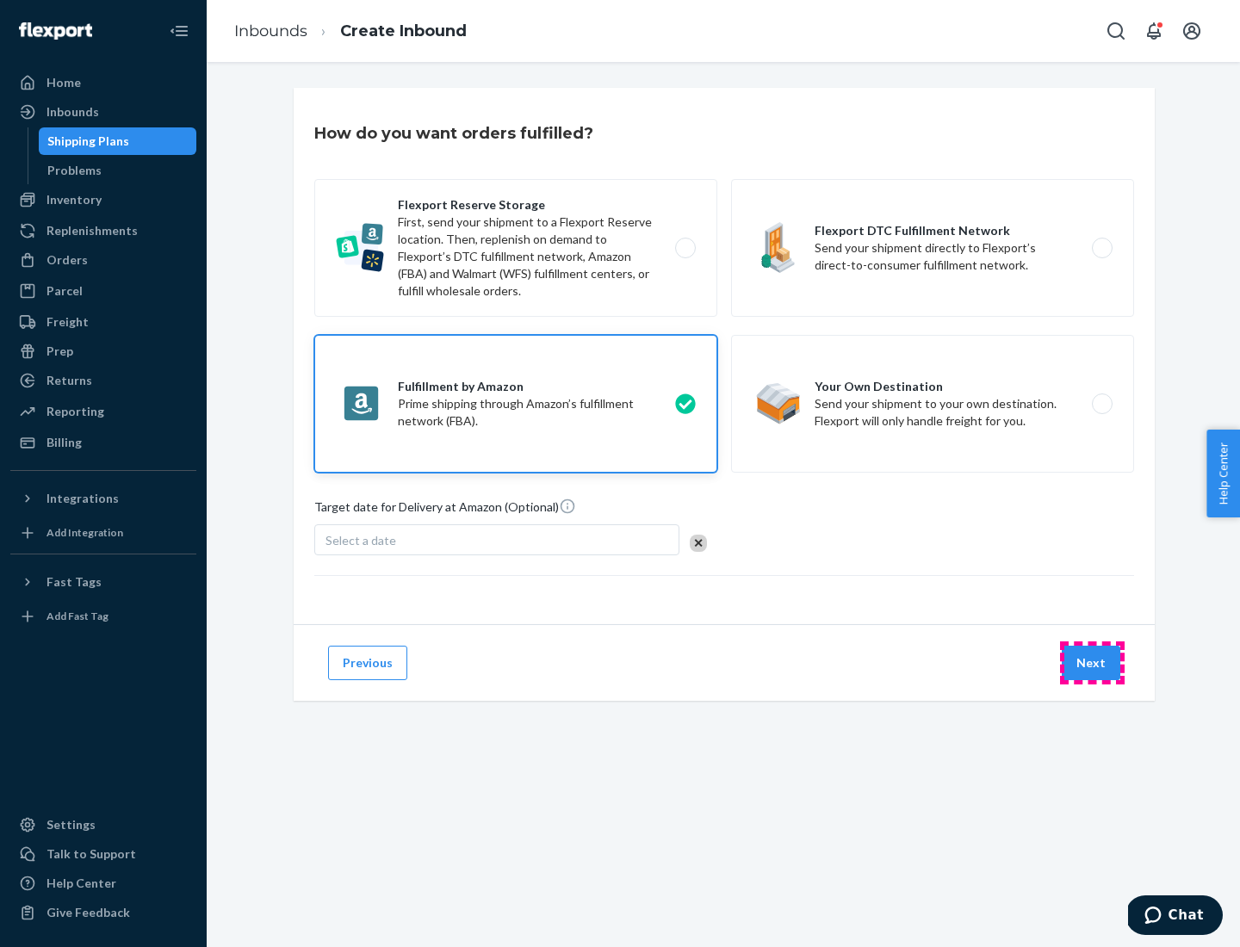 This screenshot has height=947, width=1240. Describe the element at coordinates (350, 31) in the screenshot. I see `ol: breadcrumbs` at that location.